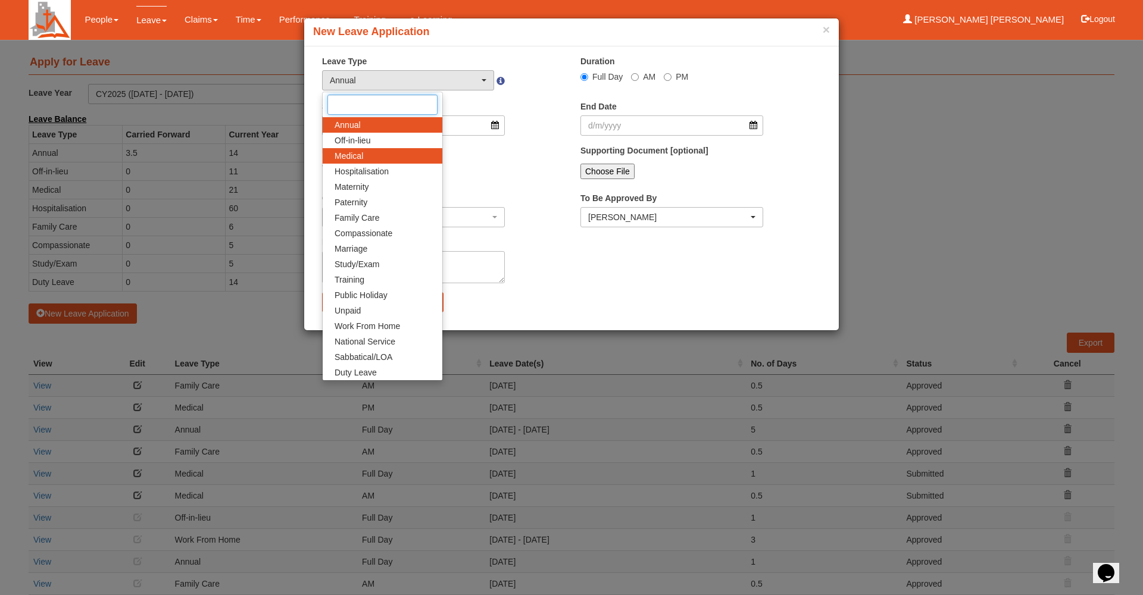 This screenshot has height=595, width=1143. I want to click on span: Training, so click(349, 280).